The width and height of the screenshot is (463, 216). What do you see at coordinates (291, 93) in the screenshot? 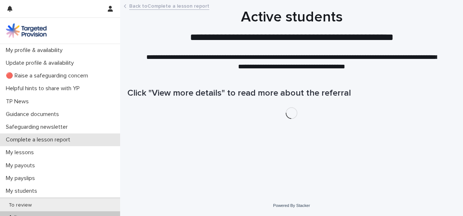
I see `h1: Click "View more details" to read more about the referral` at bounding box center [291, 93].